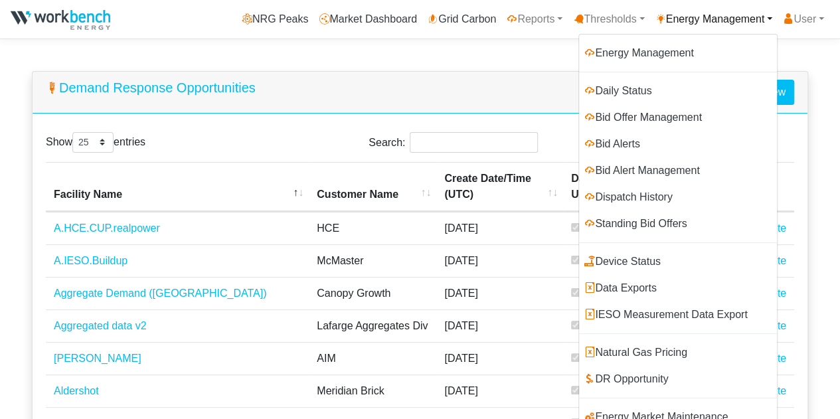 Image resolution: width=840 pixels, height=419 pixels. What do you see at coordinates (535, 19) in the screenshot?
I see `a: Reports` at bounding box center [535, 19].